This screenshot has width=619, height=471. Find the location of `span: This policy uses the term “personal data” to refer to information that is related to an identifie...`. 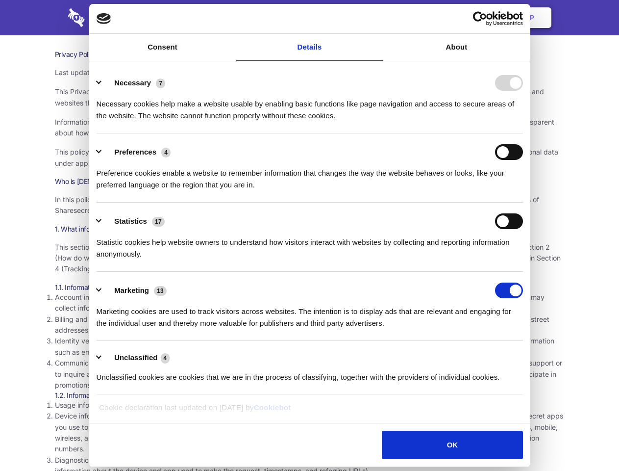

span: This policy uses the term “personal data” to refer to information that is related to an identifie... is located at coordinates (307, 157).